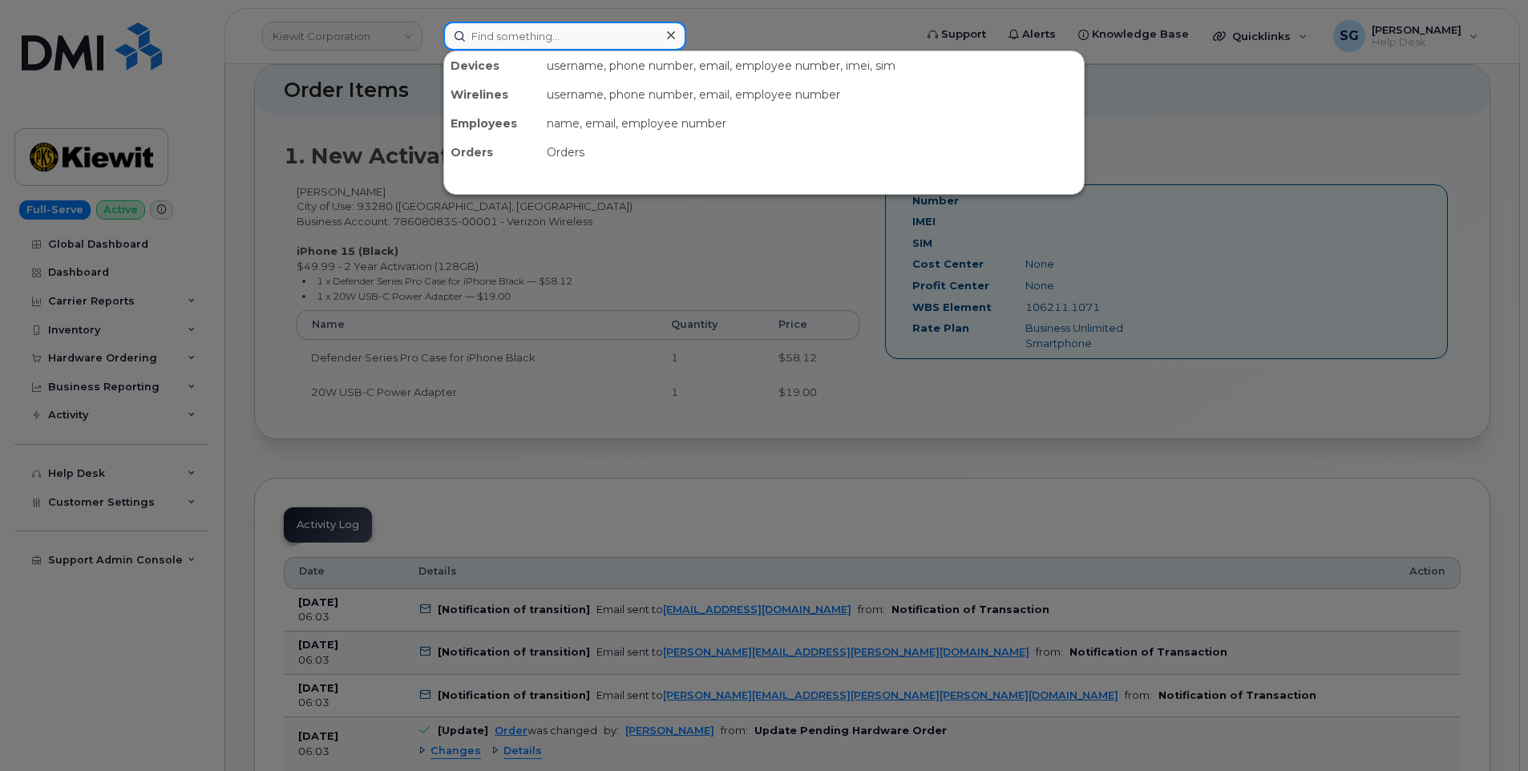  I want to click on div: Wirelines, so click(492, 95).